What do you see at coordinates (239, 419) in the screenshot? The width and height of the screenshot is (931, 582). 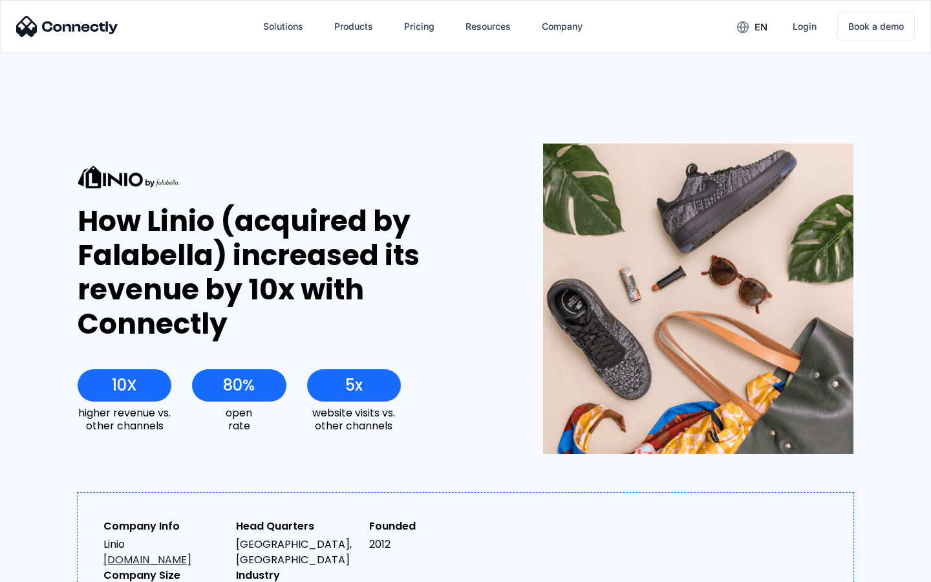 I see `div: open rate` at bounding box center [239, 419].